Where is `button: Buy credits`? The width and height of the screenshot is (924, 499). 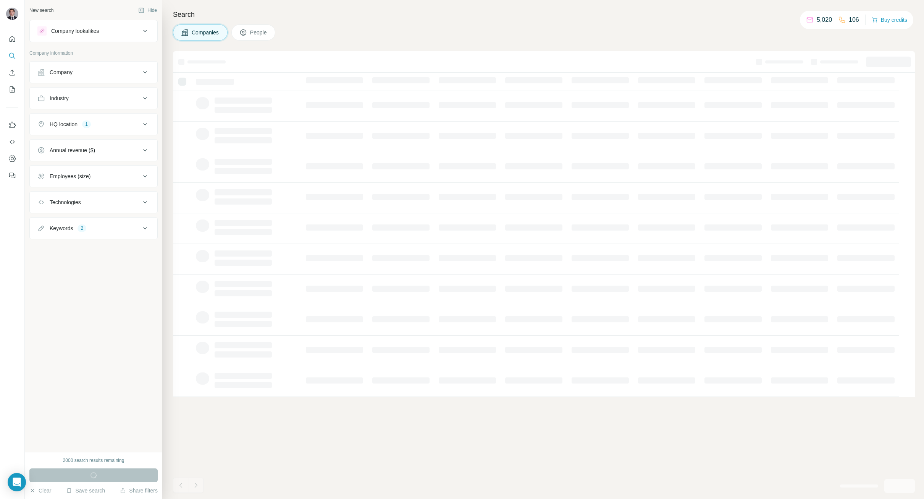
button: Buy credits is located at coordinates (890, 20).